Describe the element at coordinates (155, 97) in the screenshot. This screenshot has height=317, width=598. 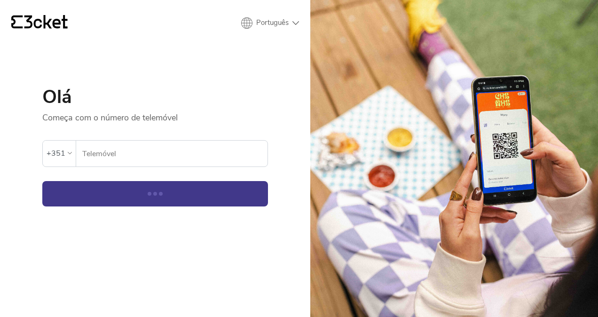
I see `h1: Olá` at that location.